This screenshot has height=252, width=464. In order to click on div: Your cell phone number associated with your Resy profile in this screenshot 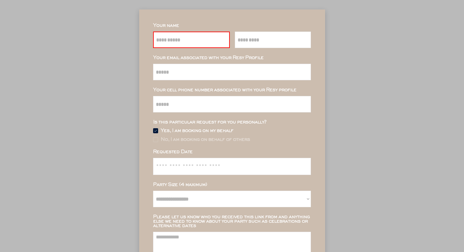, I will do `click(232, 90)`.